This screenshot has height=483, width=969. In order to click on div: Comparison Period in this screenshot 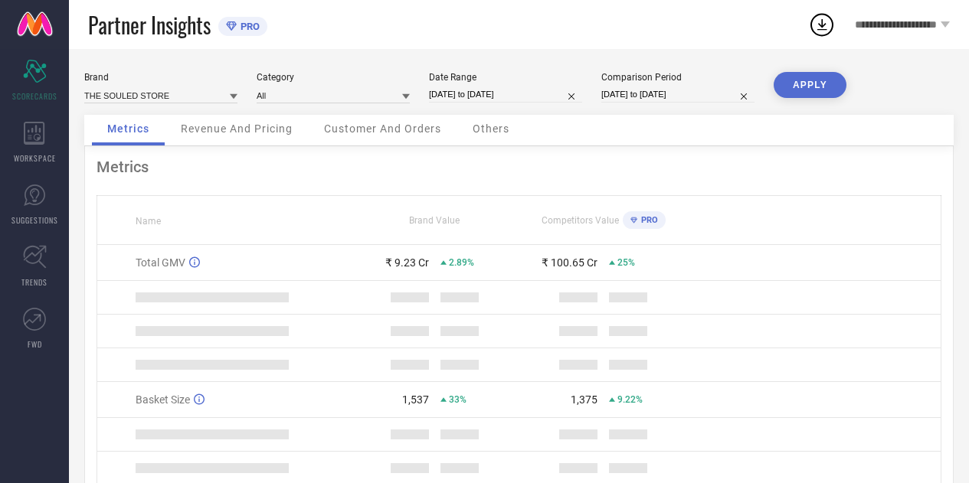, I will do `click(678, 77)`.